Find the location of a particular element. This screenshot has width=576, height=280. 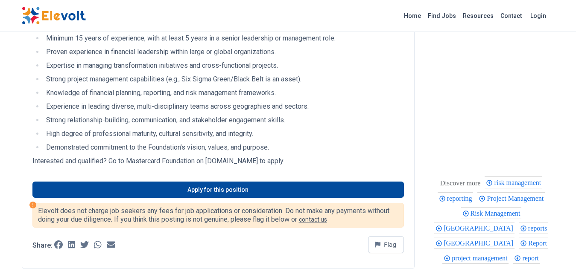

li: Strong project management capabilities (e.g., Six Sigma Green/Black Belt is an asset). is located at coordinates (224, 79).